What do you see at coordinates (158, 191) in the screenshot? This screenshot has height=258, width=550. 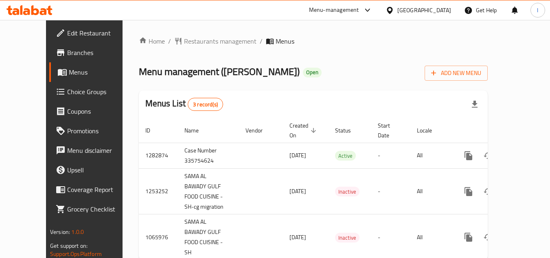 I see `td: 1253252` at bounding box center [158, 191].